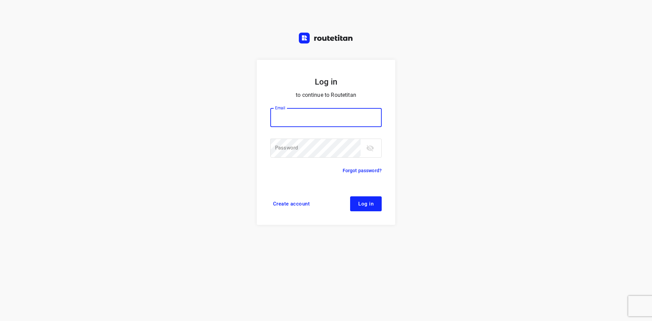 The width and height of the screenshot is (652, 321). What do you see at coordinates (370, 148) in the screenshot?
I see `button: toggle password visibility` at bounding box center [370, 148].